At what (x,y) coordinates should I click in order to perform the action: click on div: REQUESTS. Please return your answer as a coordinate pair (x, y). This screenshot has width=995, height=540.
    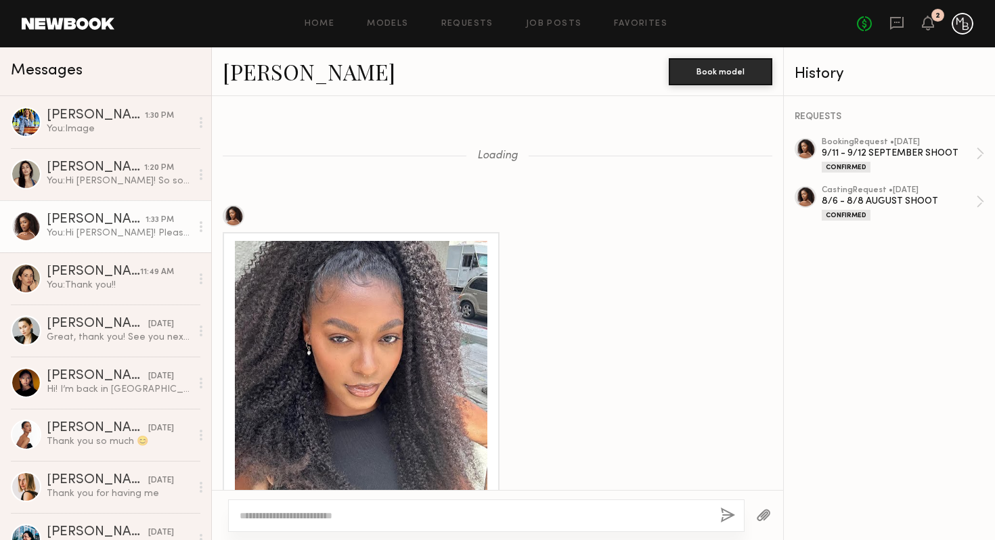
    Looking at the image, I should click on (890, 117).